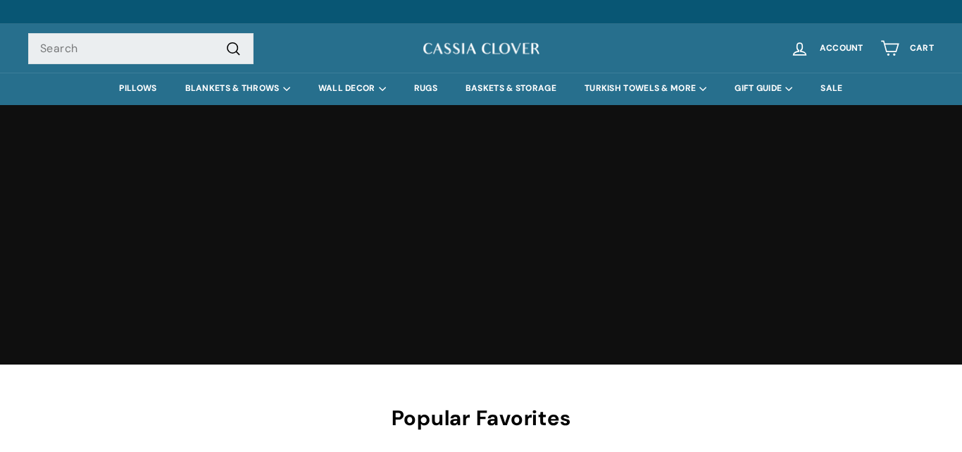  Describe the element at coordinates (827, 48) in the screenshot. I see `a: Account` at that location.